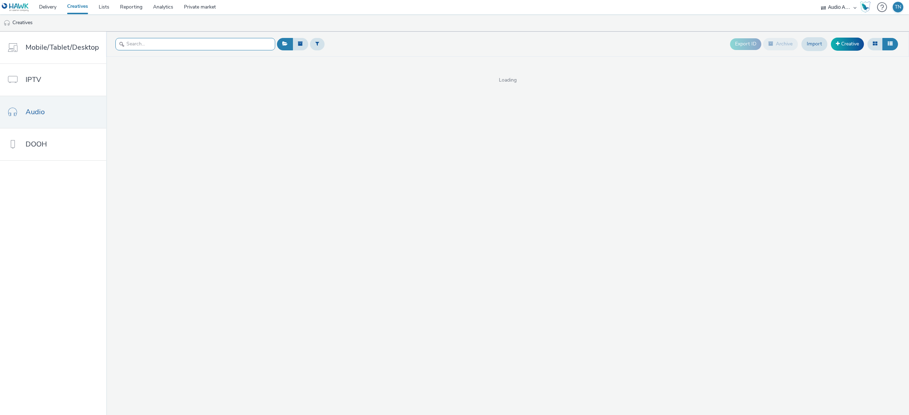  Describe the element at coordinates (195, 44) in the screenshot. I see `input: Search...` at that location.